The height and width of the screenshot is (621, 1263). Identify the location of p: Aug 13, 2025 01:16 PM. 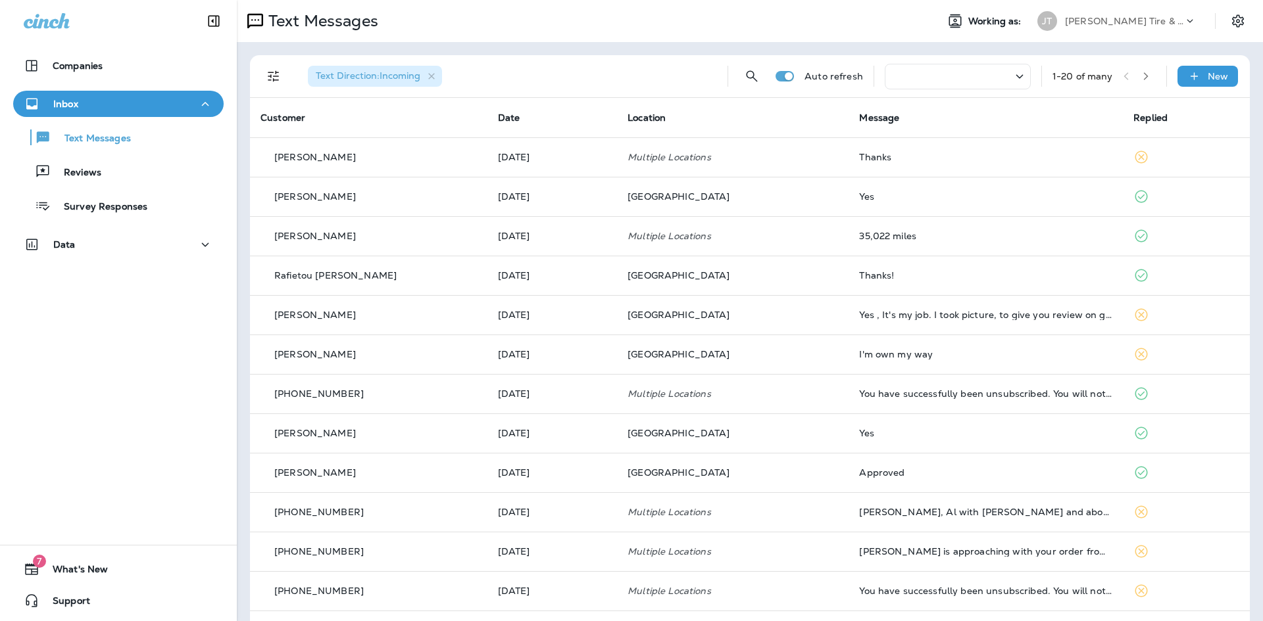
(552, 473).